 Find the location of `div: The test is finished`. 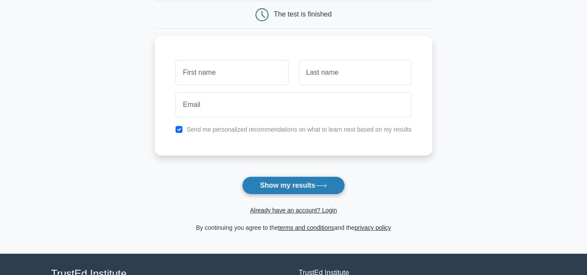

div: The test is finished is located at coordinates (303, 14).